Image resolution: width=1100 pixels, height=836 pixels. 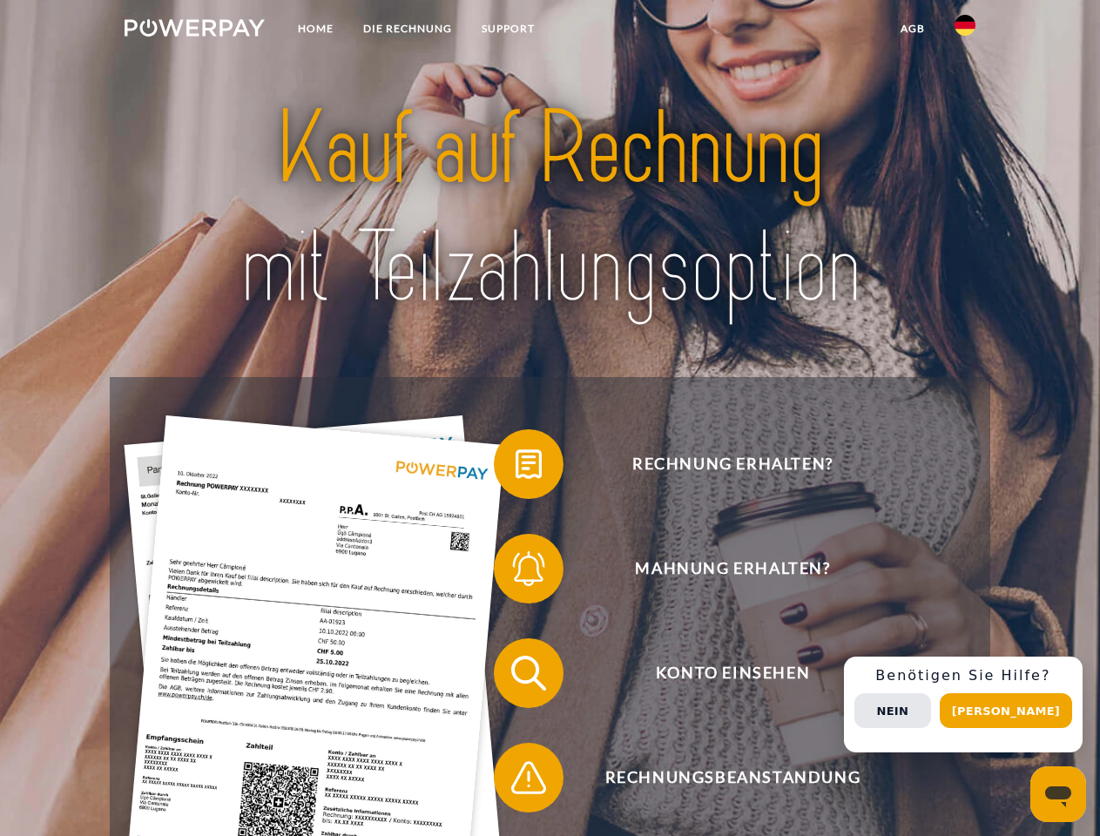 I want to click on button: Mahnung erhalten?, so click(x=720, y=569).